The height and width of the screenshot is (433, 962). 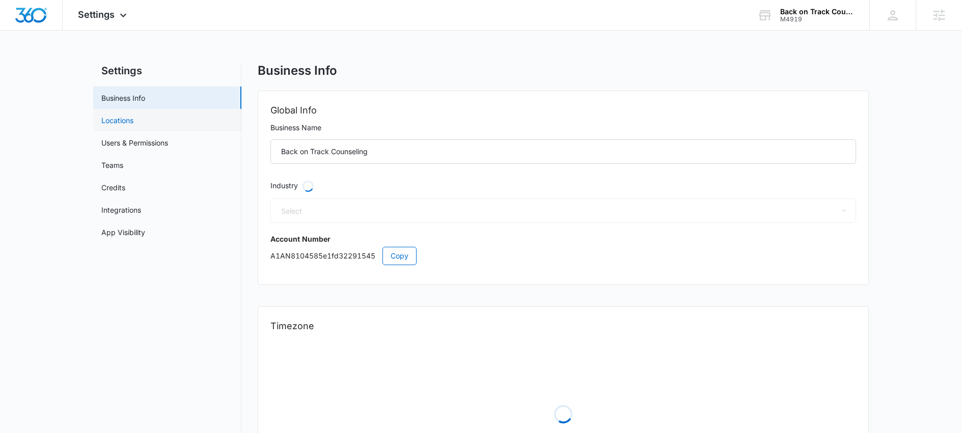 What do you see at coordinates (563, 128) in the screenshot?
I see `label: Business Name` at bounding box center [563, 128].